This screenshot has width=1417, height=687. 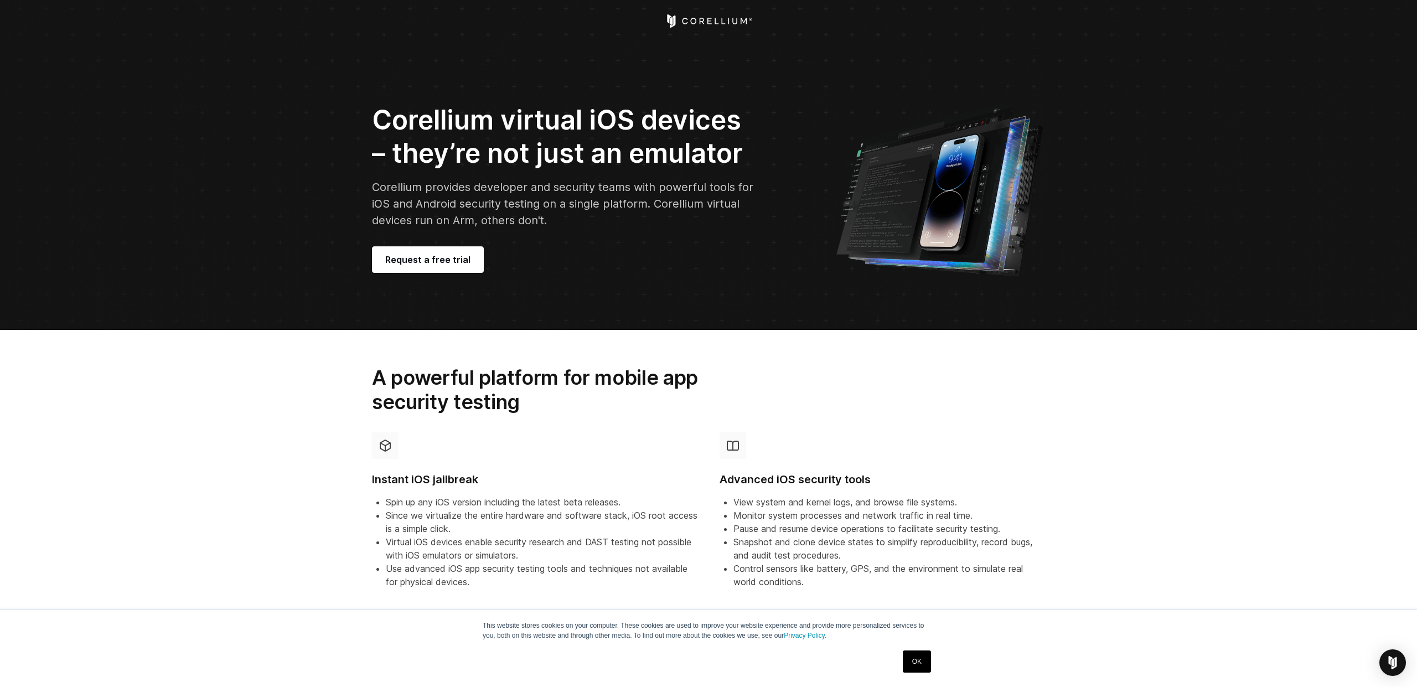 What do you see at coordinates (889, 515) in the screenshot?
I see `li: Monitor system processes and network traffic in real time.` at bounding box center [889, 515].